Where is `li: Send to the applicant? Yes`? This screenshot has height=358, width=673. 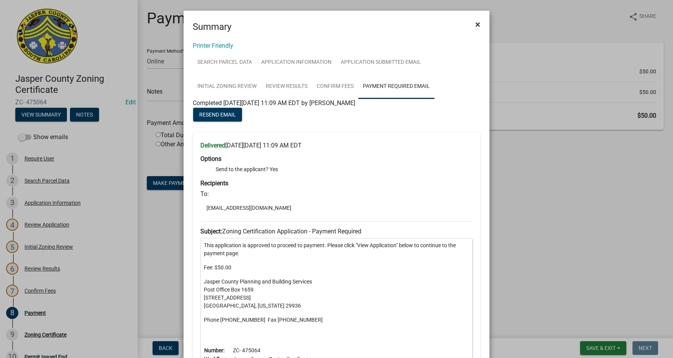
li: Send to the applicant? Yes is located at coordinates (344, 169).